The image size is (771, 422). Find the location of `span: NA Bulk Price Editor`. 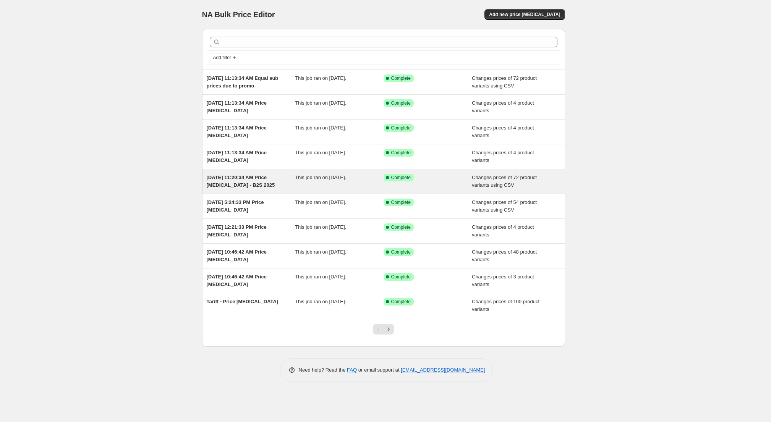

span: NA Bulk Price Editor is located at coordinates (238, 15).